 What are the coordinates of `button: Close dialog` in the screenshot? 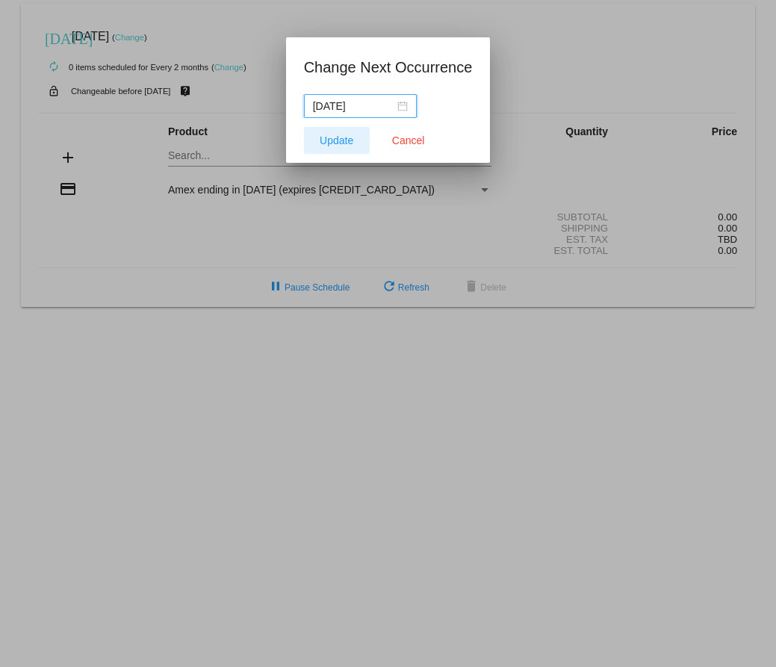 It's located at (408, 140).